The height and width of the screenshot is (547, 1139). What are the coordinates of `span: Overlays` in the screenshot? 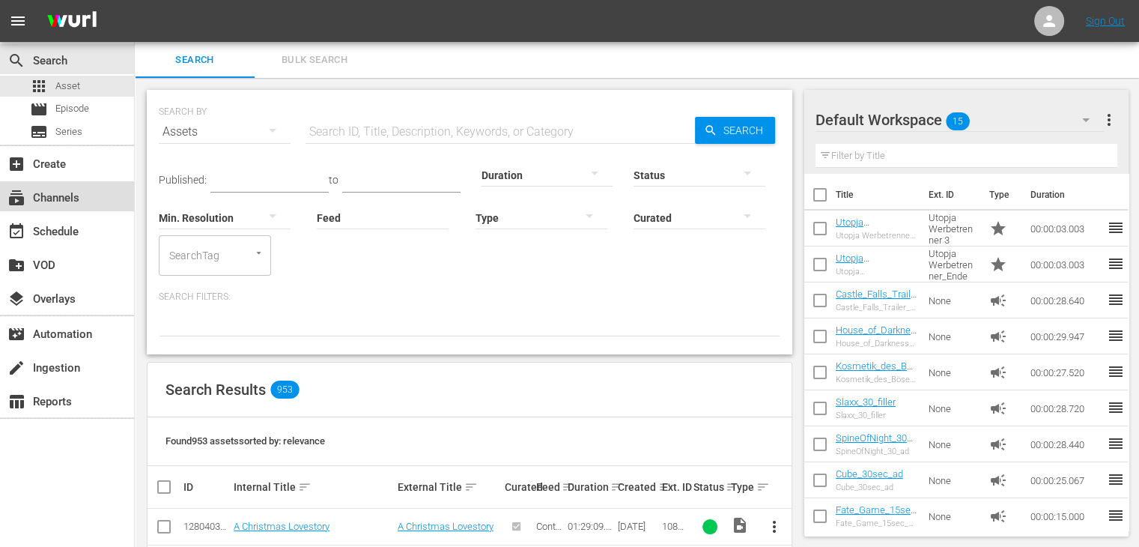 It's located at (16, 299).